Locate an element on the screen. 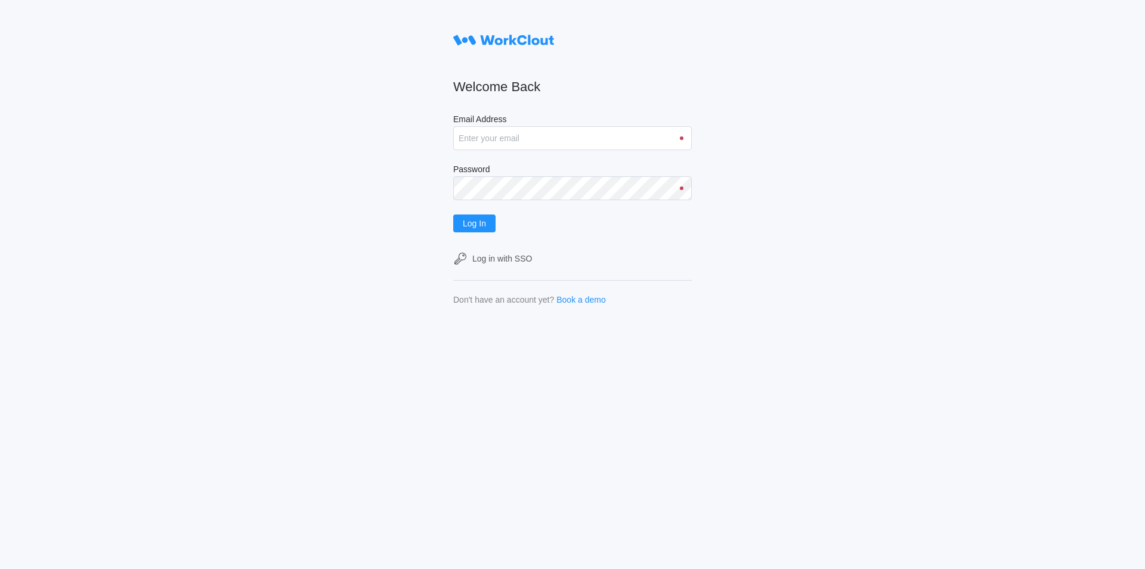  a: Book a demo is located at coordinates (581, 300).